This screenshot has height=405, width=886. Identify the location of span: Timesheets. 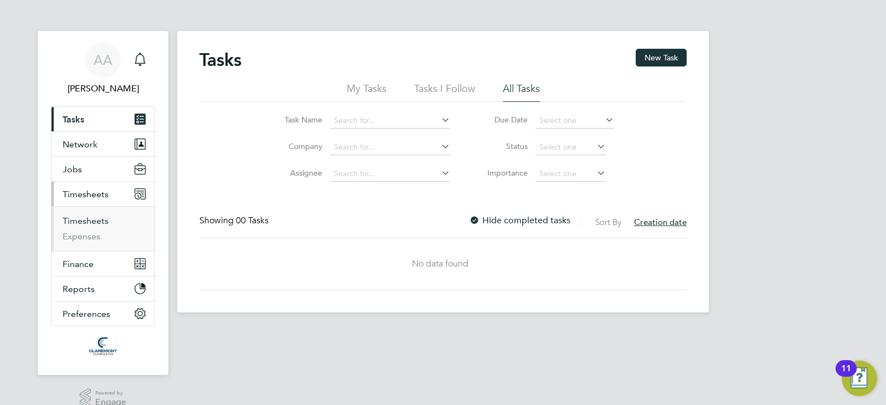
(85, 194).